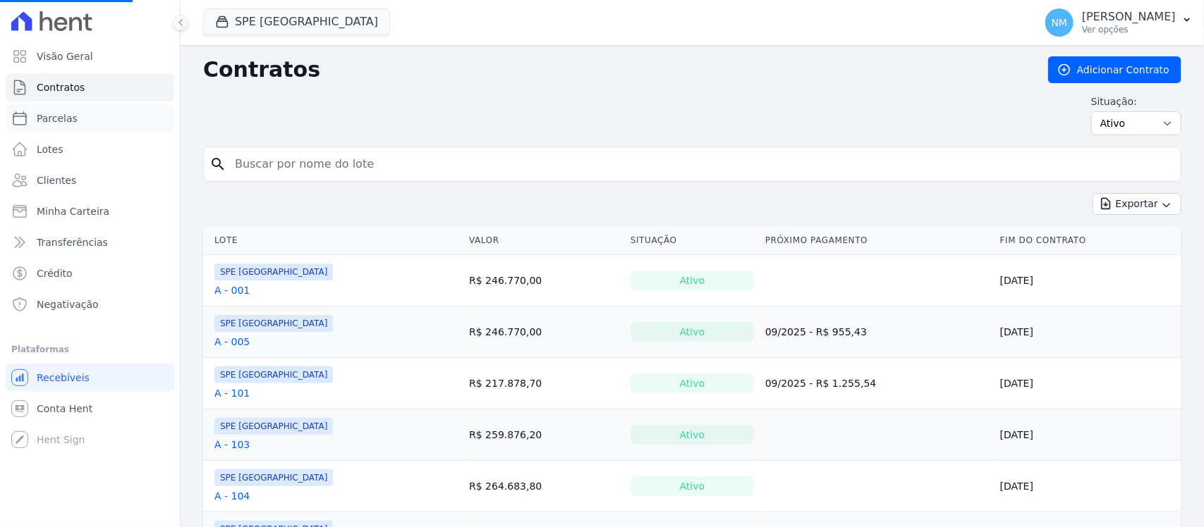 This screenshot has width=1204, height=527. I want to click on a: Recebíveis, so click(90, 378).